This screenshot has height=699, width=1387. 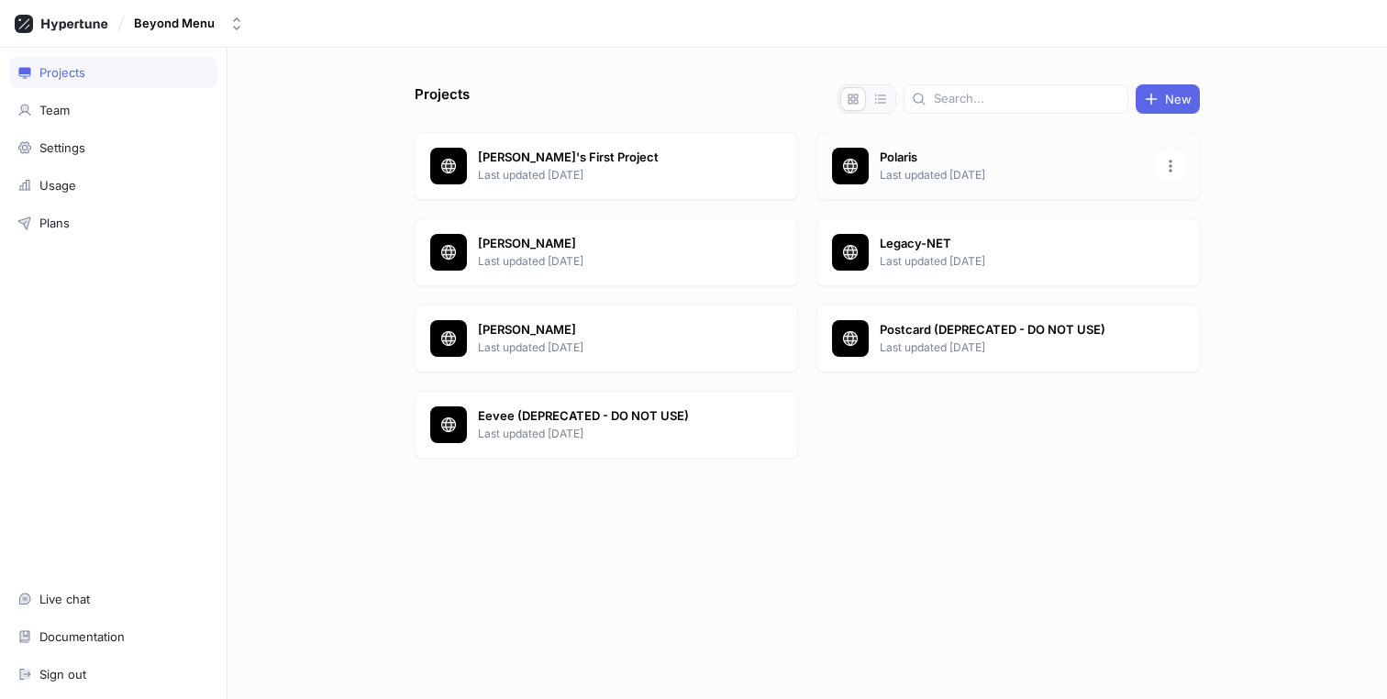 I want to click on p: Projects, so click(x=442, y=99).